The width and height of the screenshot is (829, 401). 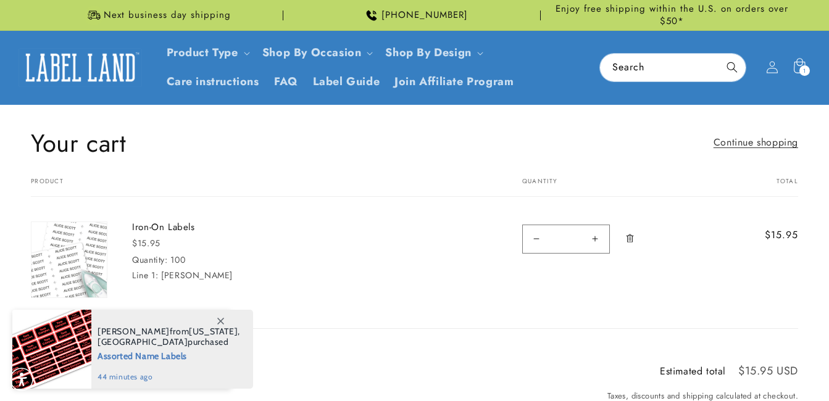 What do you see at coordinates (768, 235) in the screenshot?
I see `span: $15.95` at bounding box center [768, 235].